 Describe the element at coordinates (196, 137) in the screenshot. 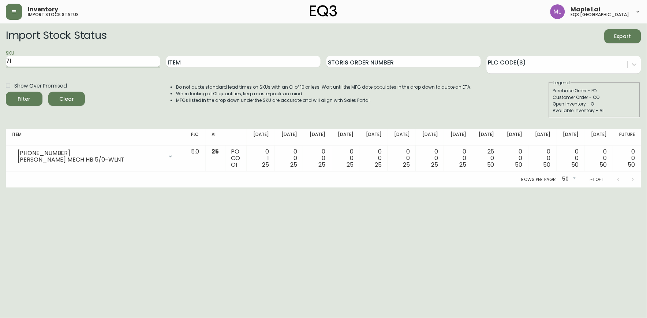

I see `th: PLC` at that location.